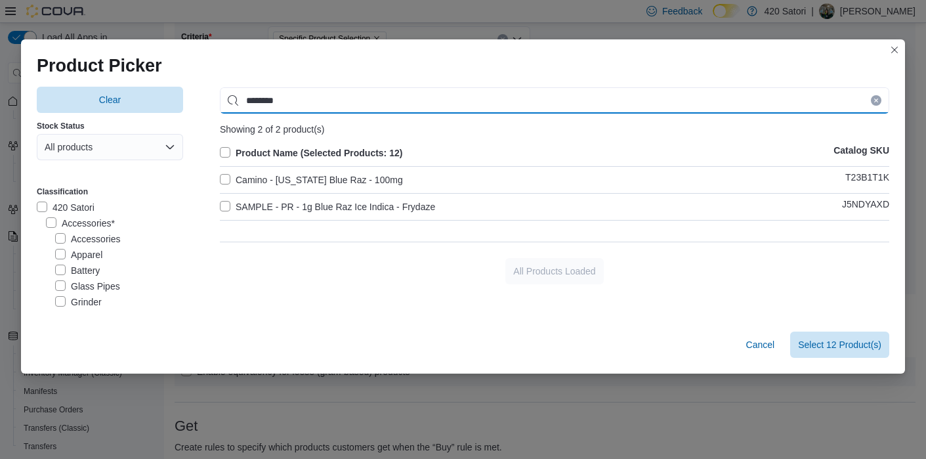 The image size is (926, 459). What do you see at coordinates (840, 345) in the screenshot?
I see `span: Select 12 Product(s)` at bounding box center [840, 345].